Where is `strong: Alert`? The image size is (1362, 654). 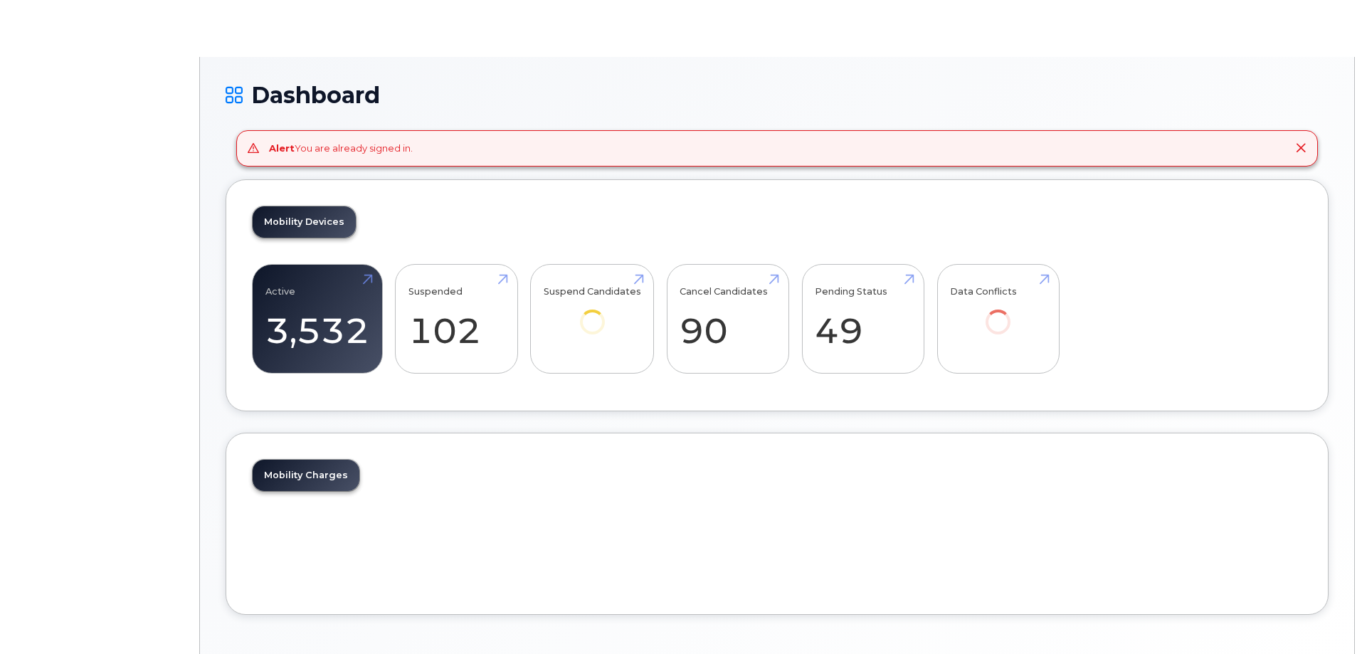 strong: Alert is located at coordinates (282, 148).